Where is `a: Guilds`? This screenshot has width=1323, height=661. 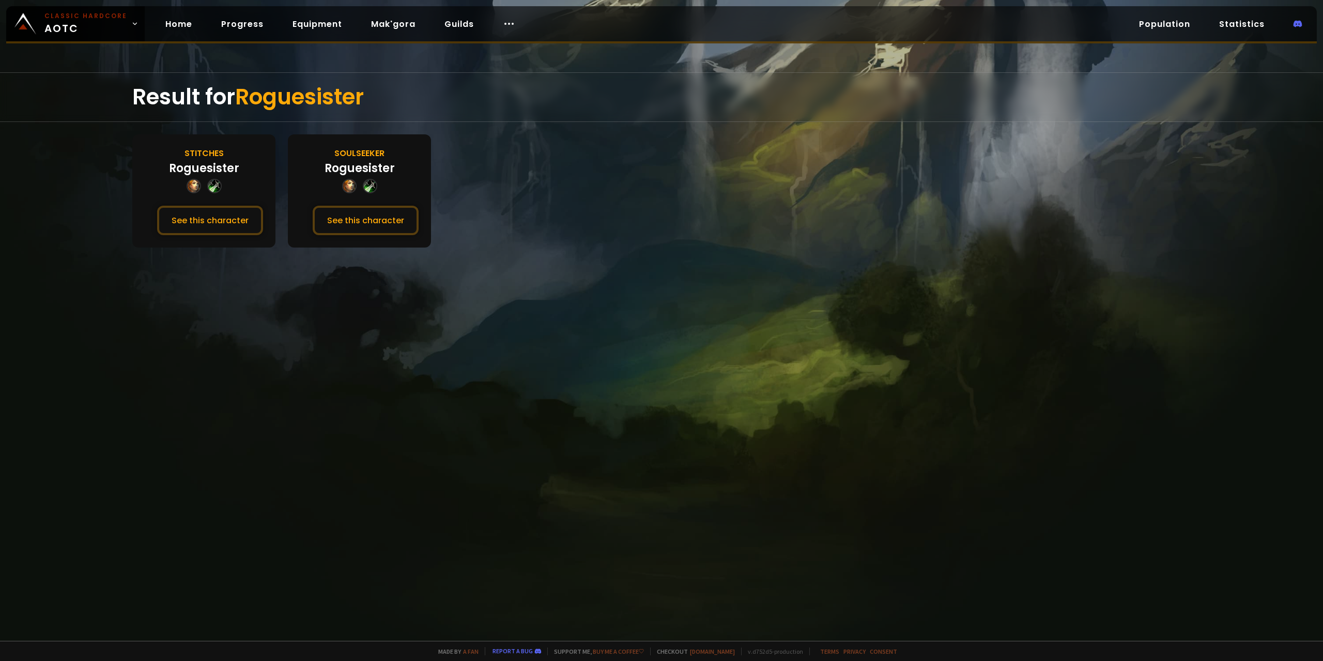 a: Guilds is located at coordinates (459, 24).